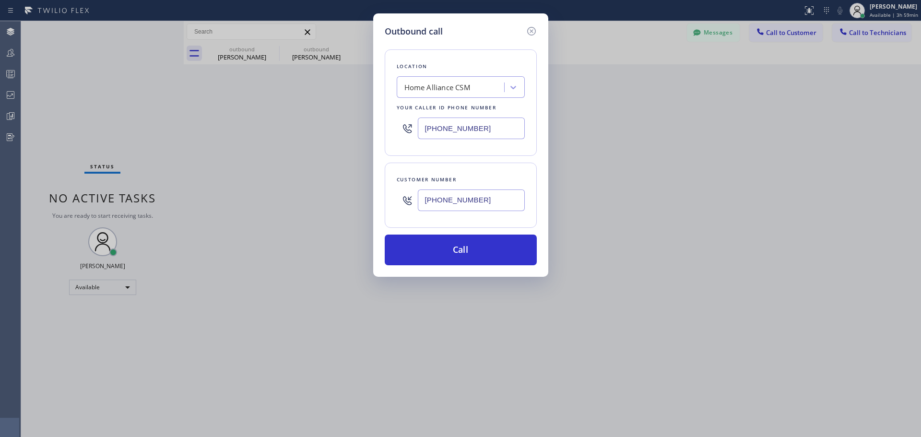 Image resolution: width=921 pixels, height=437 pixels. What do you see at coordinates (413, 31) in the screenshot?
I see `h5: Outbound call` at bounding box center [413, 31].